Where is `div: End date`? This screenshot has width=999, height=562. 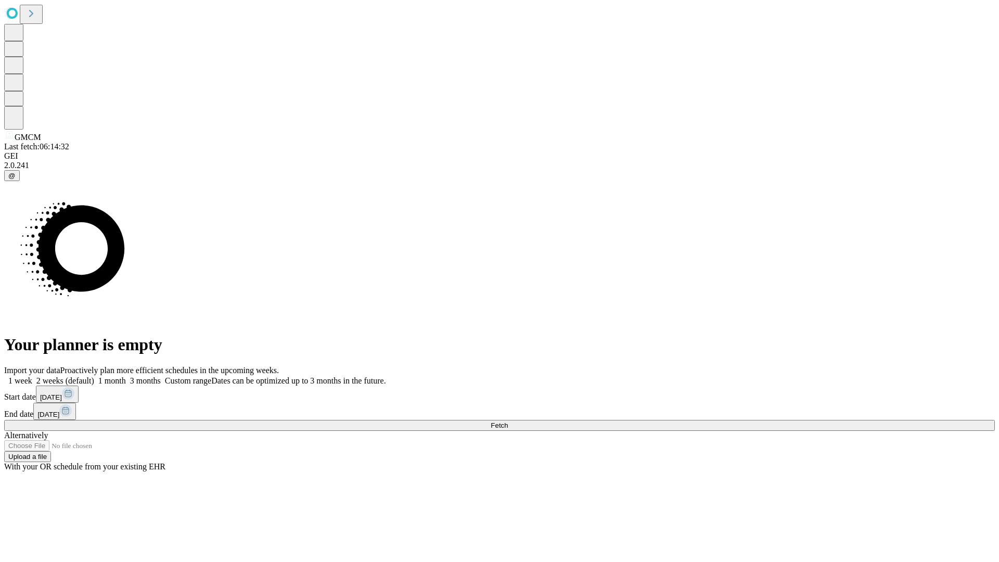
div: End date is located at coordinates (500, 411).